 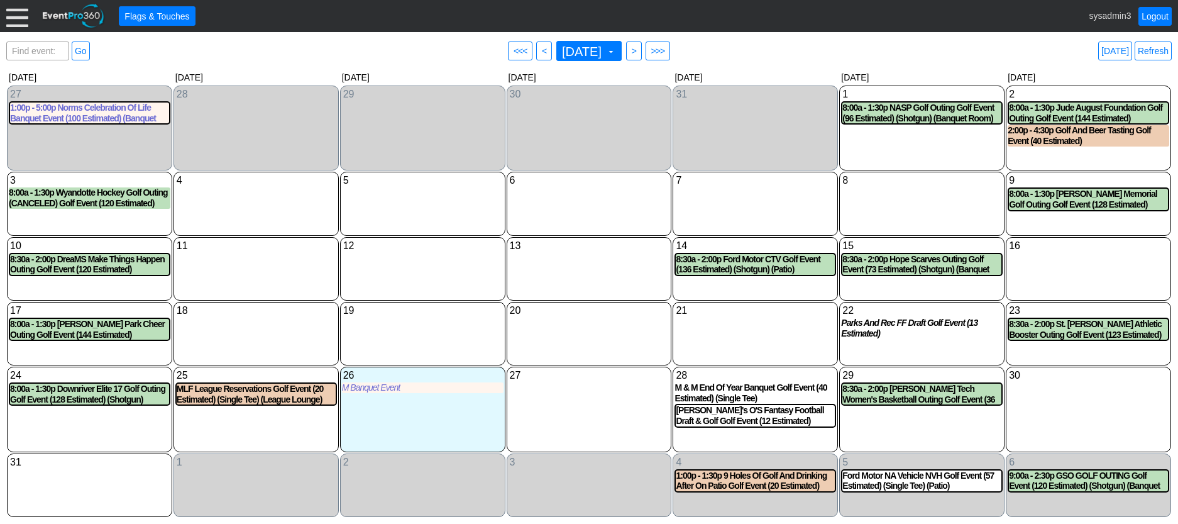 What do you see at coordinates (38, 57) in the screenshot?
I see `span: Find event: enter title` at bounding box center [38, 57].